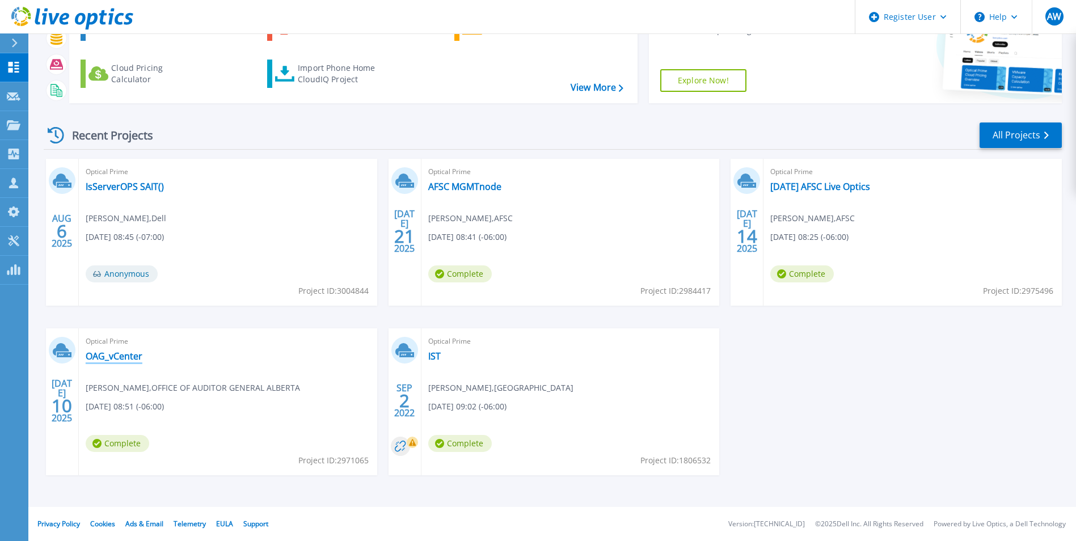  What do you see at coordinates (125, 187) in the screenshot?
I see `a: IsServerOPS SAIT()` at bounding box center [125, 187].